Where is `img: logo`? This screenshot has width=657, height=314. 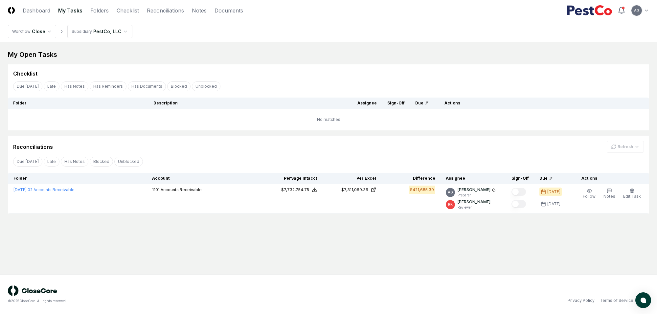
img: logo is located at coordinates (33, 291).